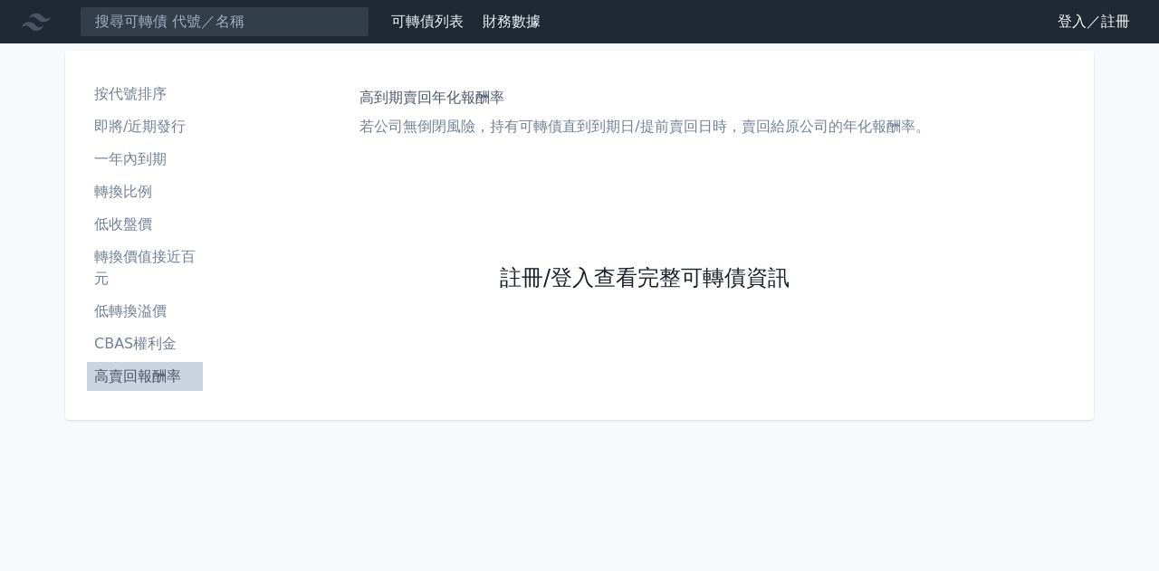 Image resolution: width=1159 pixels, height=571 pixels. What do you see at coordinates (145, 268) in the screenshot?
I see `a: 轉換價值接近百元` at bounding box center [145, 268].